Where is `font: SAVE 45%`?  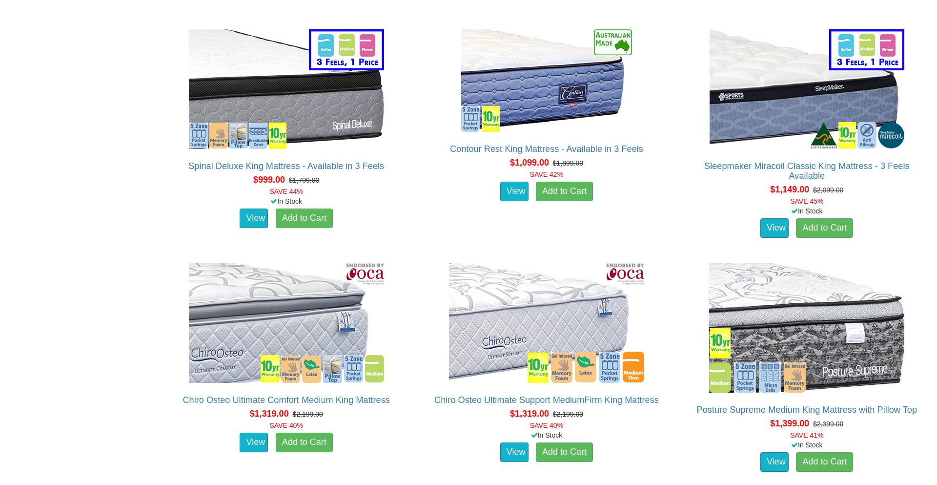
font: SAVE 45% is located at coordinates (807, 201).